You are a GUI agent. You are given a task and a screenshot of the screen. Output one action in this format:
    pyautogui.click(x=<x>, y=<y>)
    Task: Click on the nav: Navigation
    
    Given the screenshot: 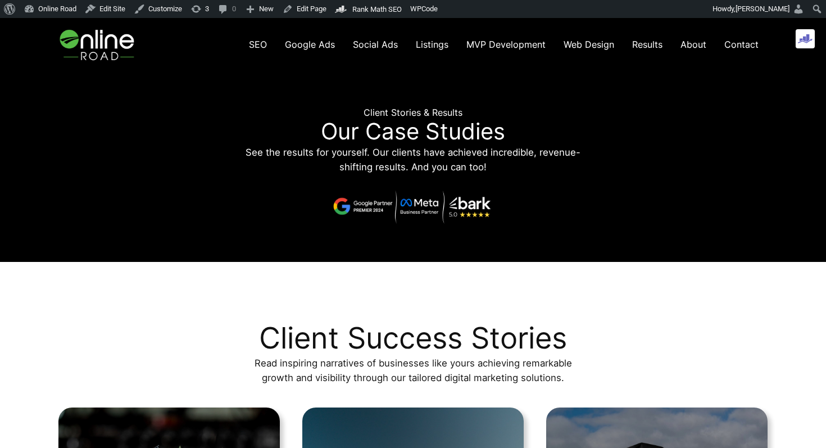 What is the action you would take?
    pyautogui.click(x=503, y=44)
    